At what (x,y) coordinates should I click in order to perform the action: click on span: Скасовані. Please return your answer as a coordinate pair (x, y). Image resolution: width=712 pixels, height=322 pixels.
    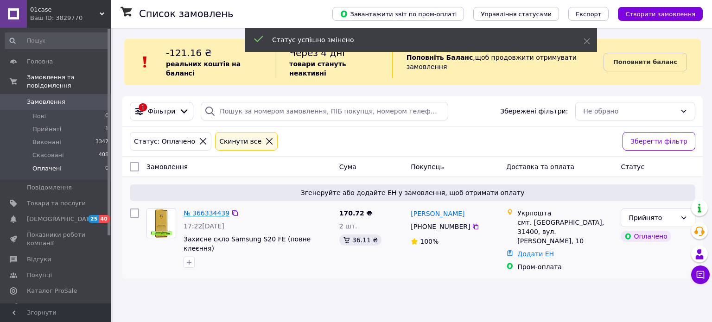
    Looking at the image, I should click on (48, 155).